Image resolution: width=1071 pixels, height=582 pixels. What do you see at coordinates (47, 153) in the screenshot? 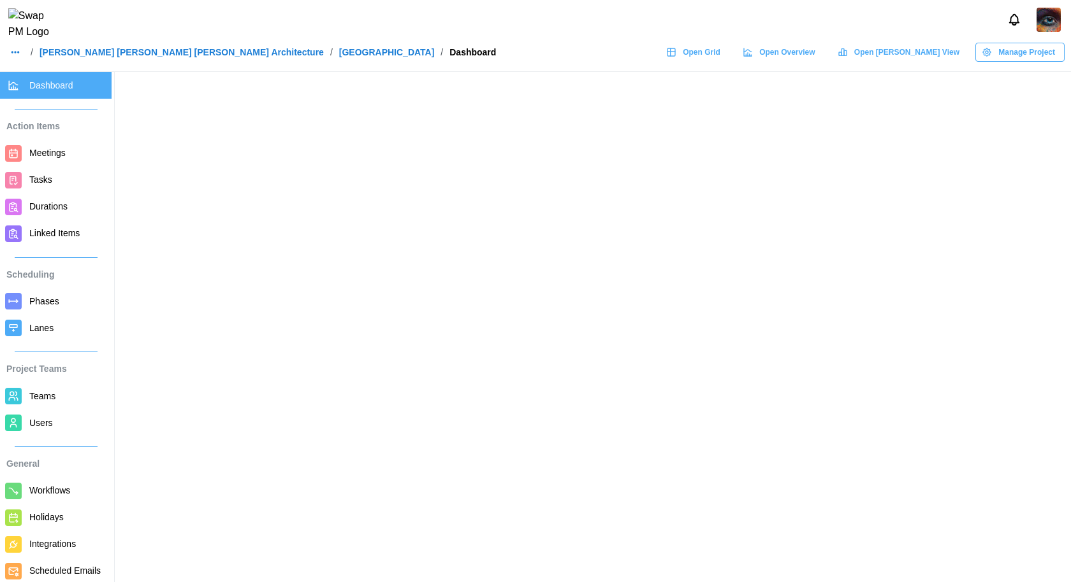
I see `span: Meetings` at bounding box center [47, 153].